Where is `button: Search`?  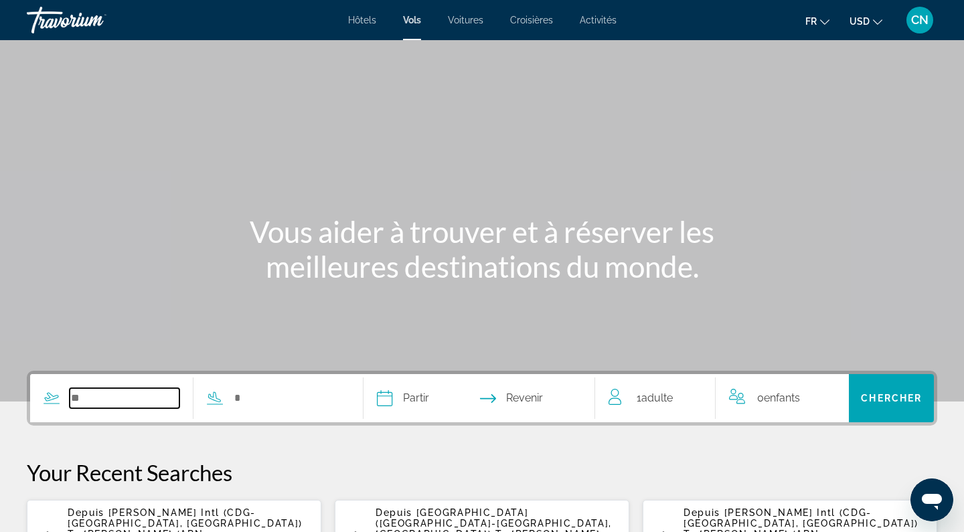 button: Search is located at coordinates (891, 398).